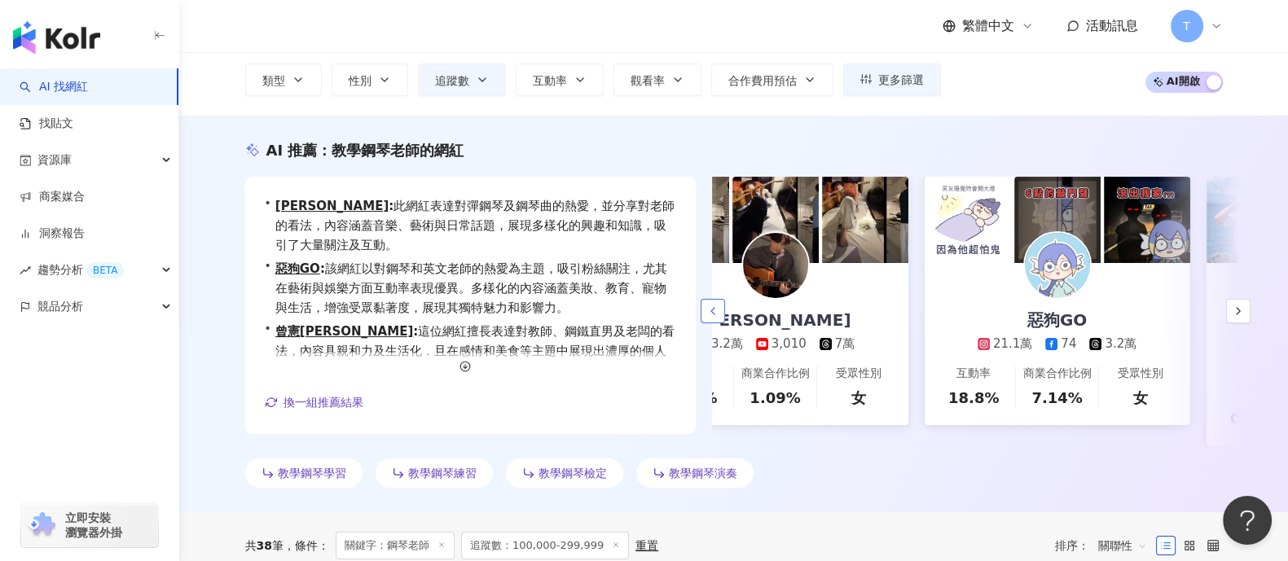  What do you see at coordinates (312, 473) in the screenshot?
I see `span: 教學鋼琴學習` at bounding box center [312, 473].